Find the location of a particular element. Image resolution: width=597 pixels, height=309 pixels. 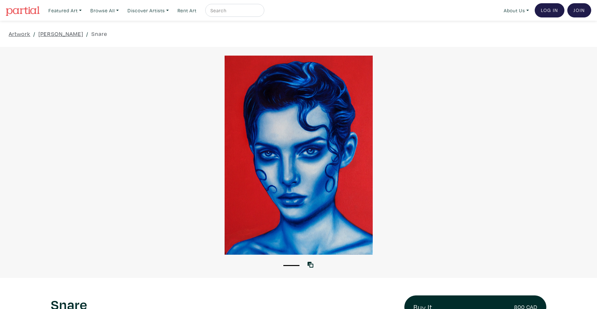

a: Rent Art is located at coordinates (187, 10).